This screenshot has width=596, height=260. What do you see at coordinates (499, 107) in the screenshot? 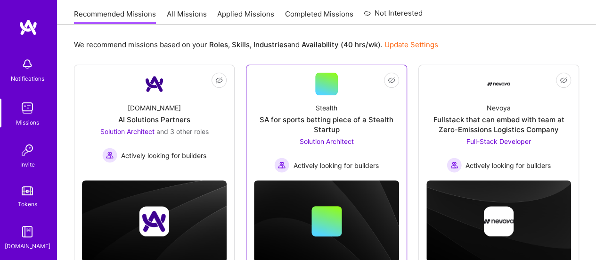
I see `div: Nevoya` at bounding box center [499, 107].